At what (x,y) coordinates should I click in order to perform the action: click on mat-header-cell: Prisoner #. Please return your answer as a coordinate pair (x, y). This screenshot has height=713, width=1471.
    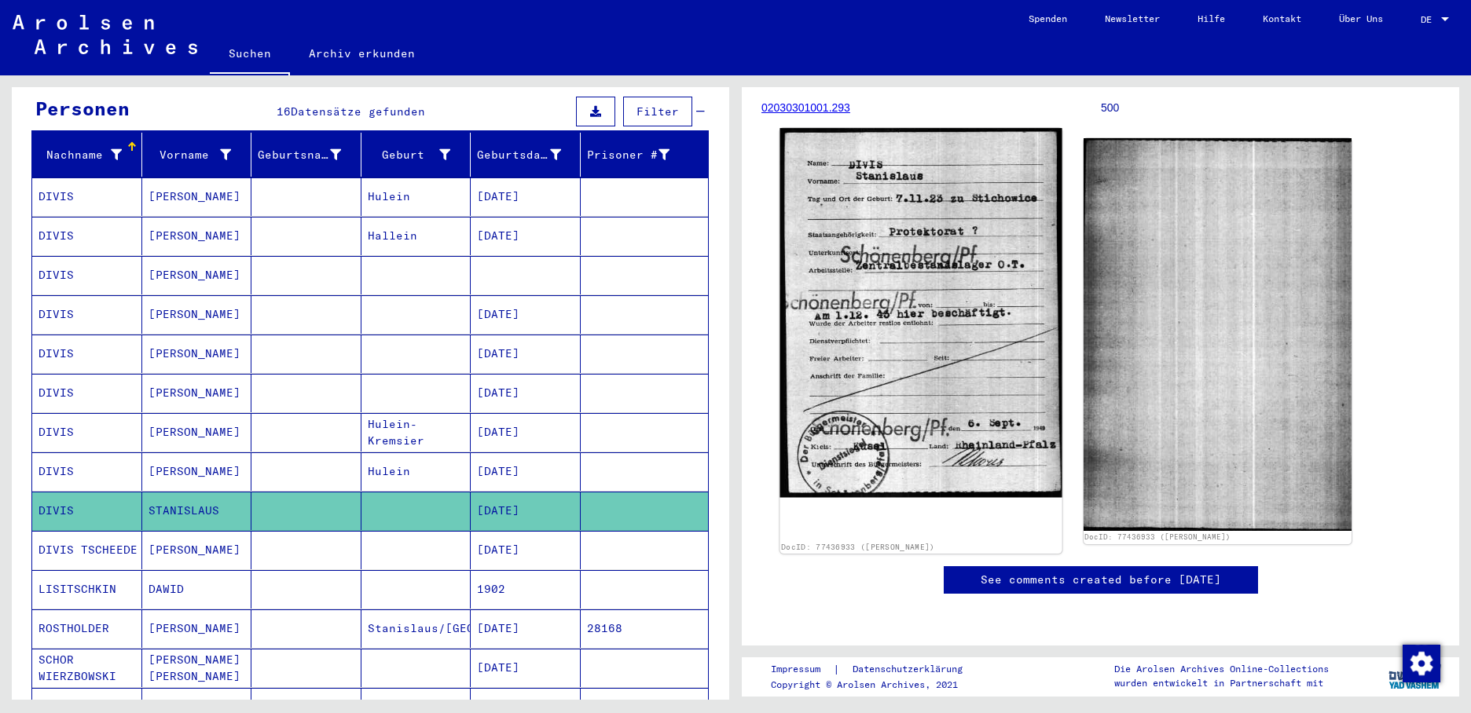
    Looking at the image, I should click on (644, 155).